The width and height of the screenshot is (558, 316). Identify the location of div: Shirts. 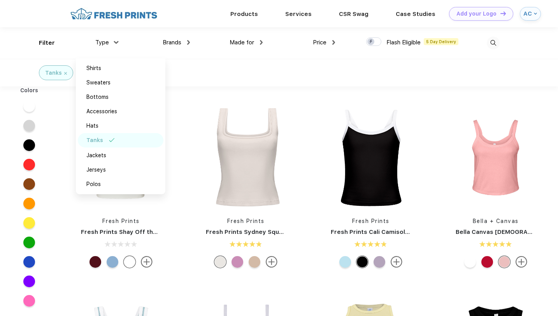
(94, 68).